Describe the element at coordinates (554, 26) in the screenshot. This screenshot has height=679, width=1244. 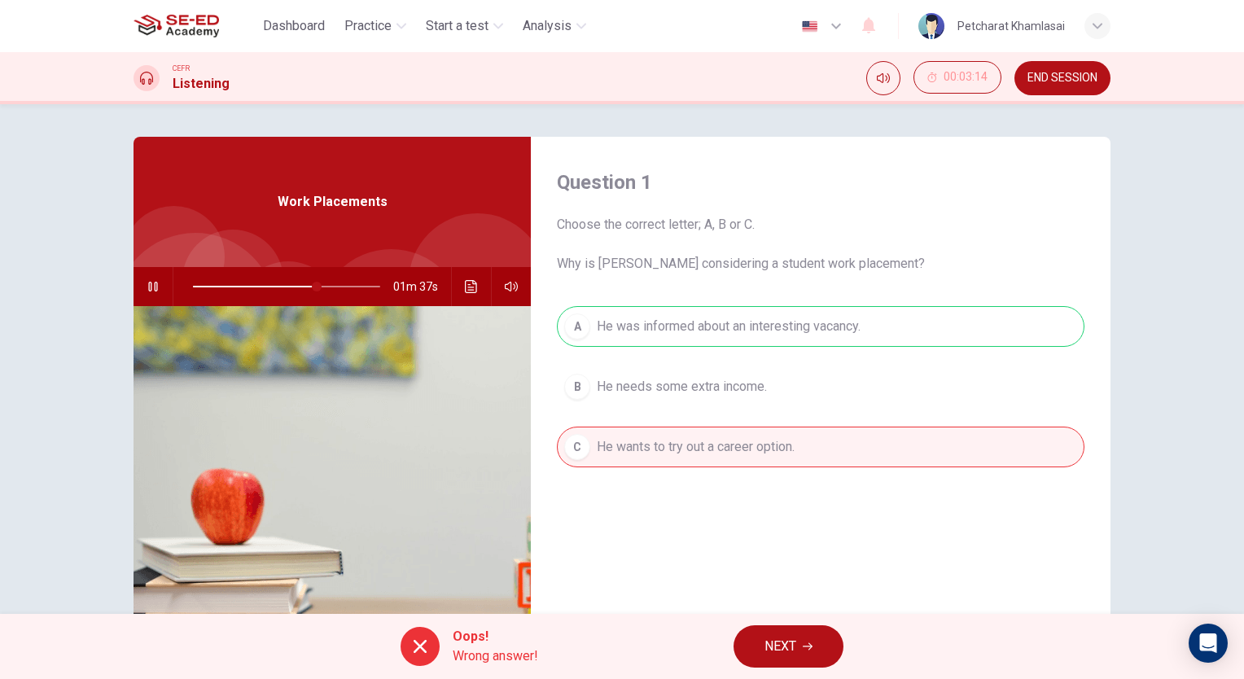
I see `button: Analysis` at that location.